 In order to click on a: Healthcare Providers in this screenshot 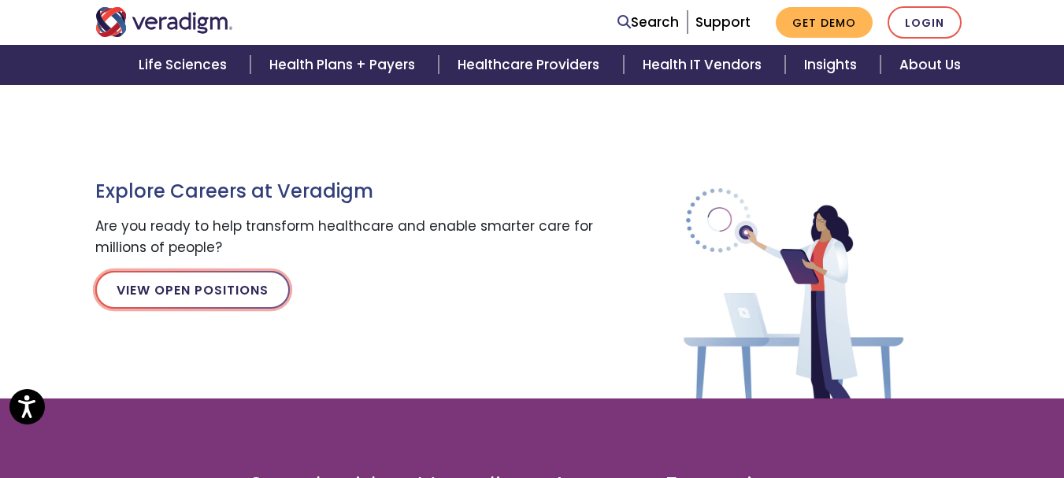, I will do `click(531, 65)`.